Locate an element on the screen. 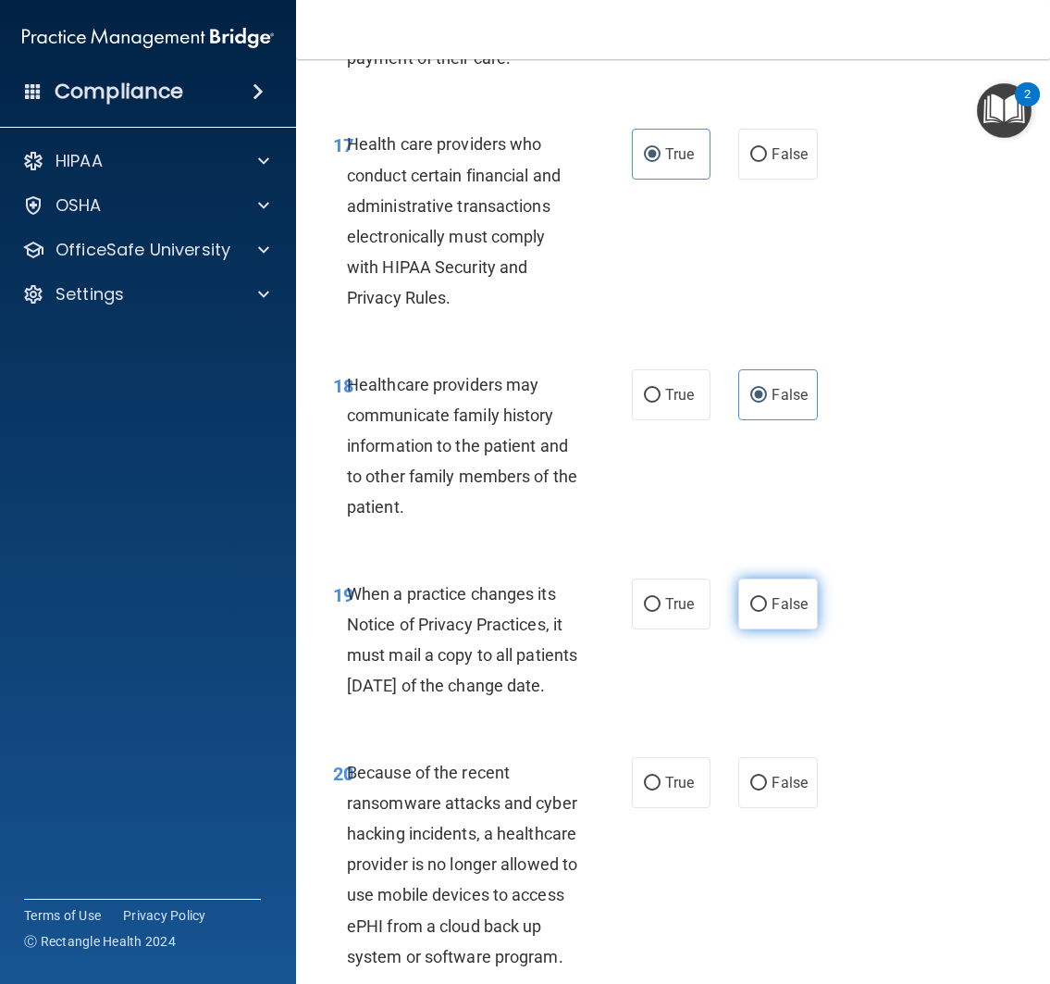 This screenshot has height=984, width=1050. a: Terms of Use is located at coordinates (62, 915).